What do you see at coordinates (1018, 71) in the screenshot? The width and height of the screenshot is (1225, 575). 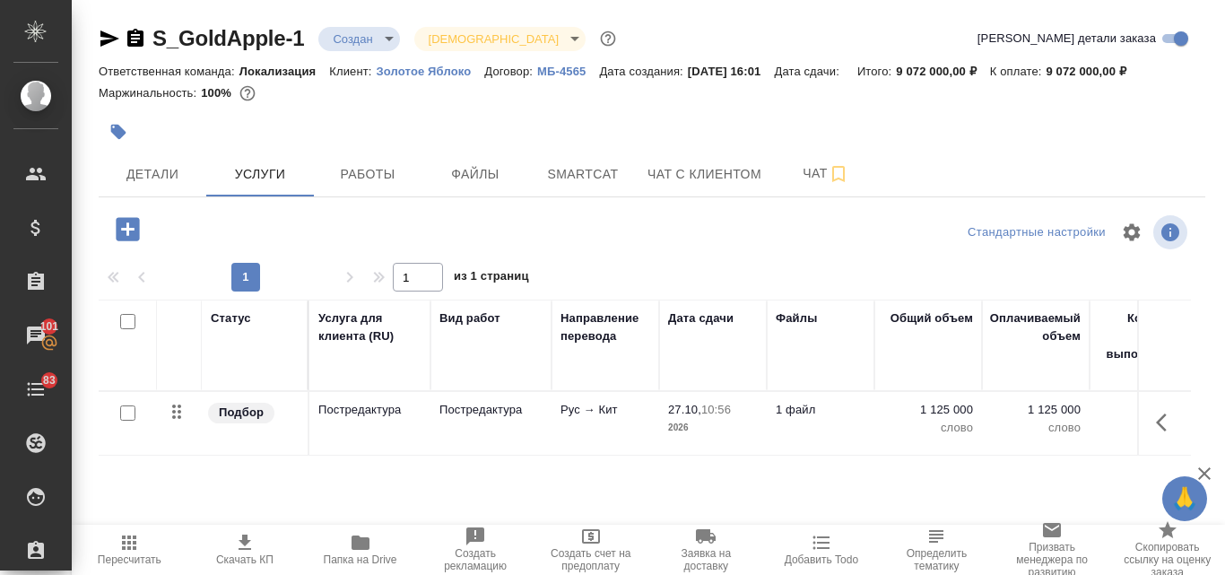 I see `p: К оплате:` at bounding box center [1018, 71].